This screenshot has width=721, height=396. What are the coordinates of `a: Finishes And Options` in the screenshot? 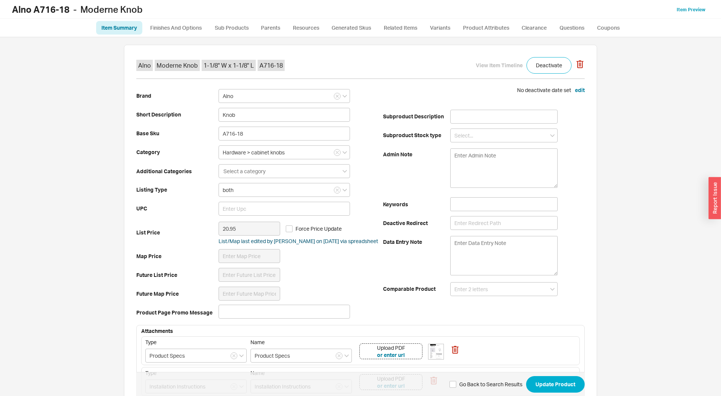 It's located at (176, 28).